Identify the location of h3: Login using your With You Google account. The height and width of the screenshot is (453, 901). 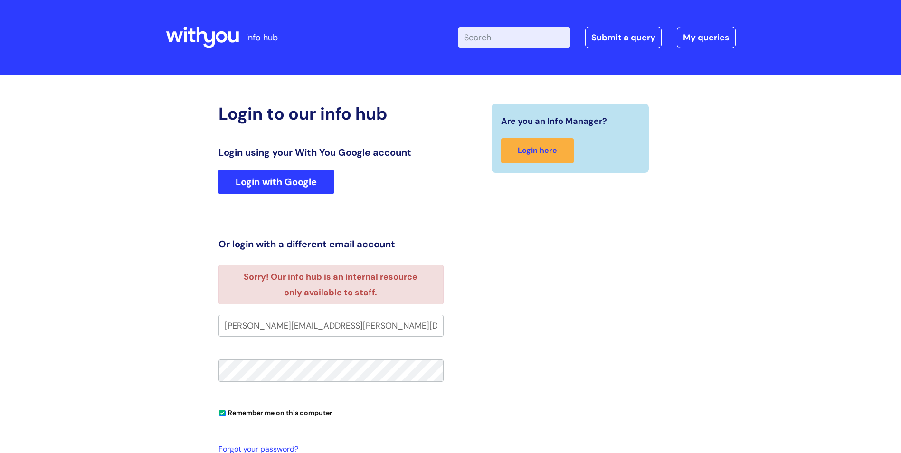
(331, 153).